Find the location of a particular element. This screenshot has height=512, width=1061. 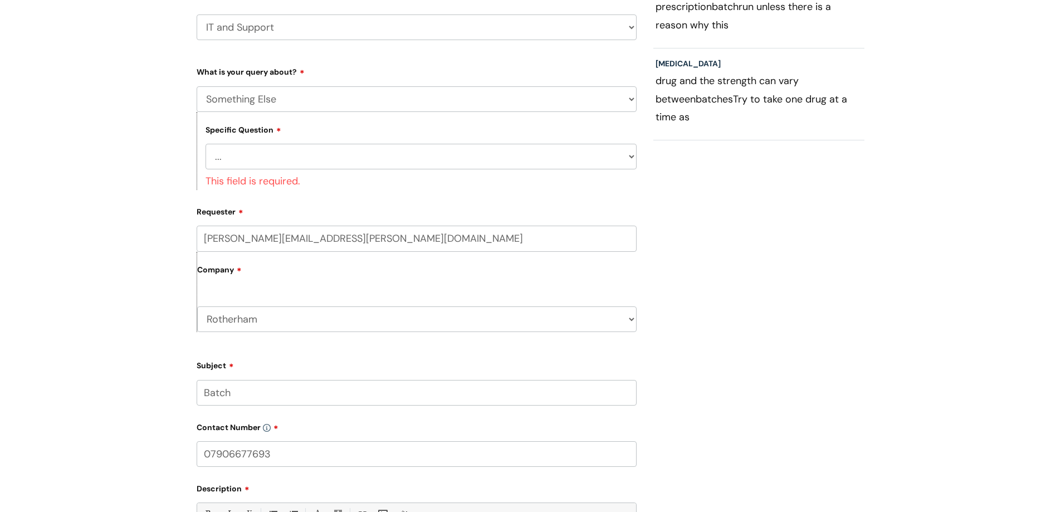

p: drug and the strength can vary between Try to take one drug at a time as is located at coordinates (759, 99).